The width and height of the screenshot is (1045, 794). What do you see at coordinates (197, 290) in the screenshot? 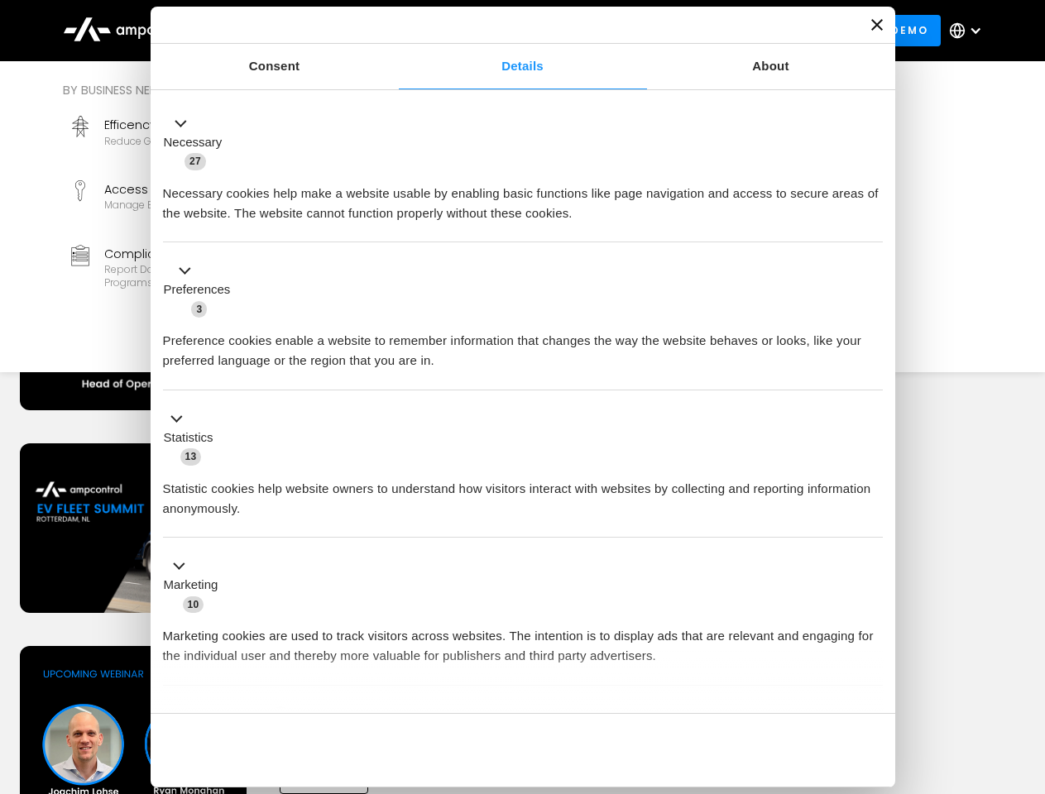
I see `label: Preferences` at bounding box center [197, 290].